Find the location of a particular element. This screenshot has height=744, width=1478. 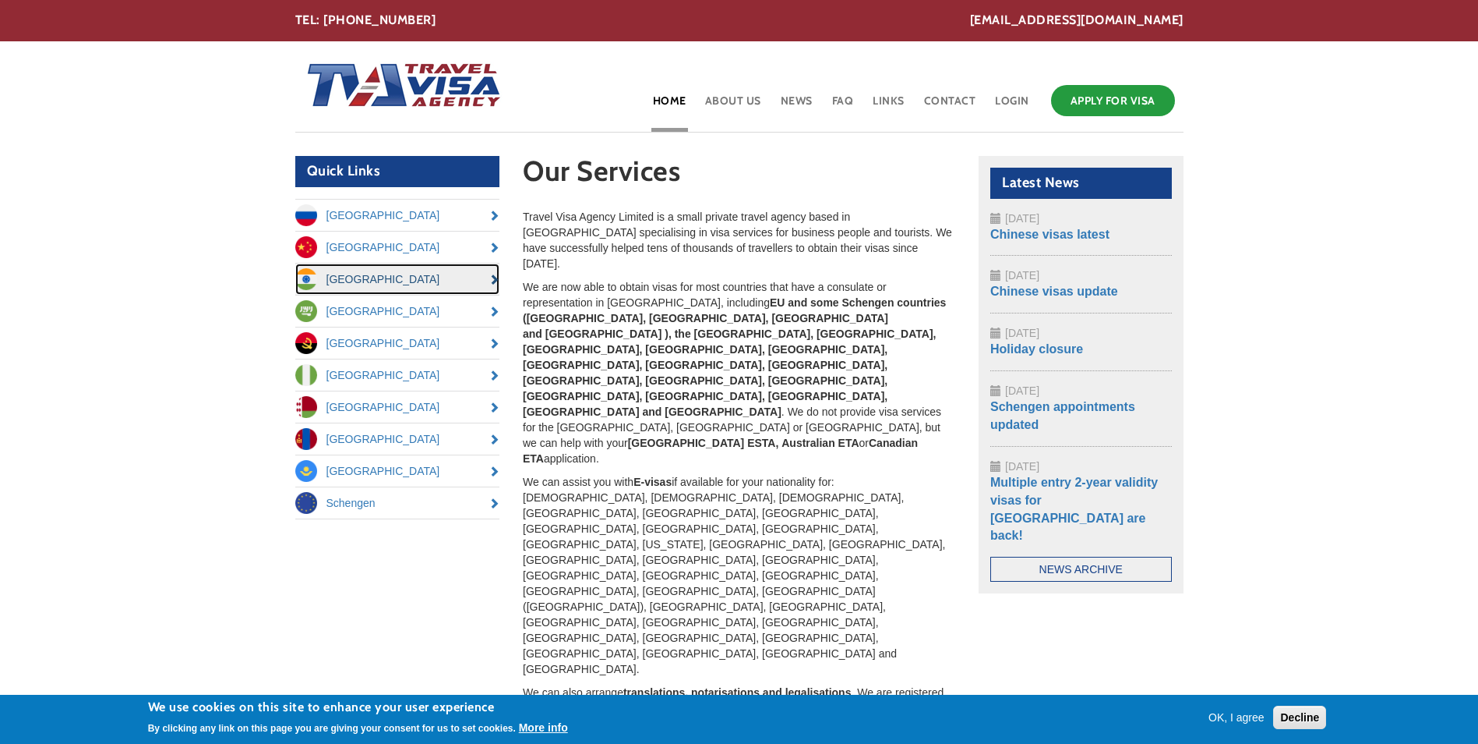

strong: ESTA, is located at coordinates (763, 443).